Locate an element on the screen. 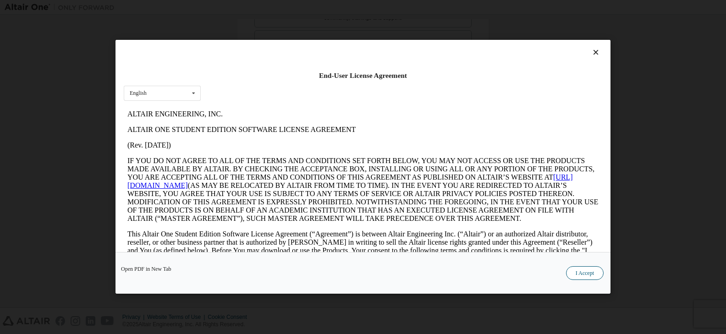 Image resolution: width=726 pixels, height=334 pixels. p: ALTAIR ONE STUDENT EDITION SOFTWARE LICENSE AGREEMENT is located at coordinates (239, 23).